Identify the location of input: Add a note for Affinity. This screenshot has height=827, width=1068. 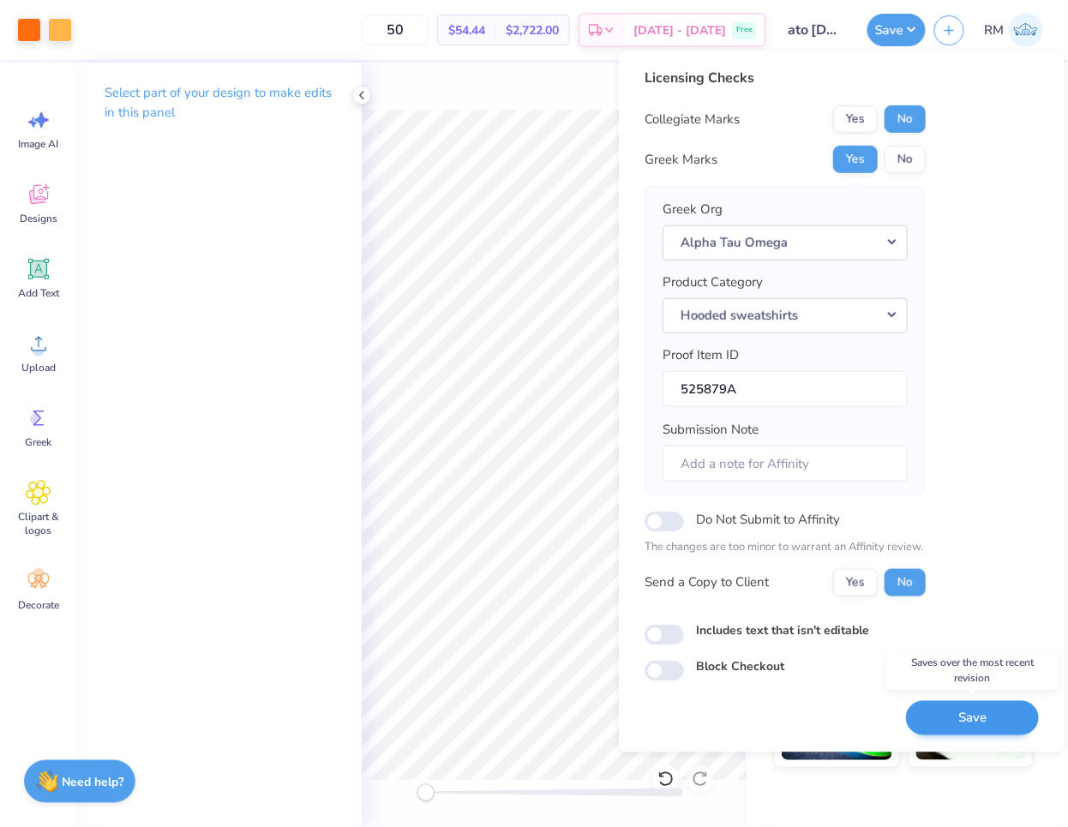
(785, 463).